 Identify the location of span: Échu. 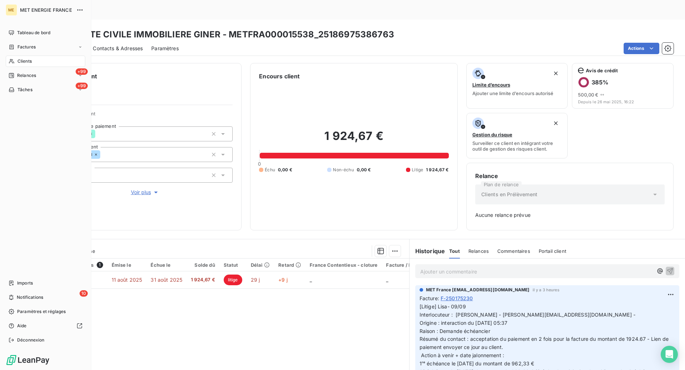
(270, 170).